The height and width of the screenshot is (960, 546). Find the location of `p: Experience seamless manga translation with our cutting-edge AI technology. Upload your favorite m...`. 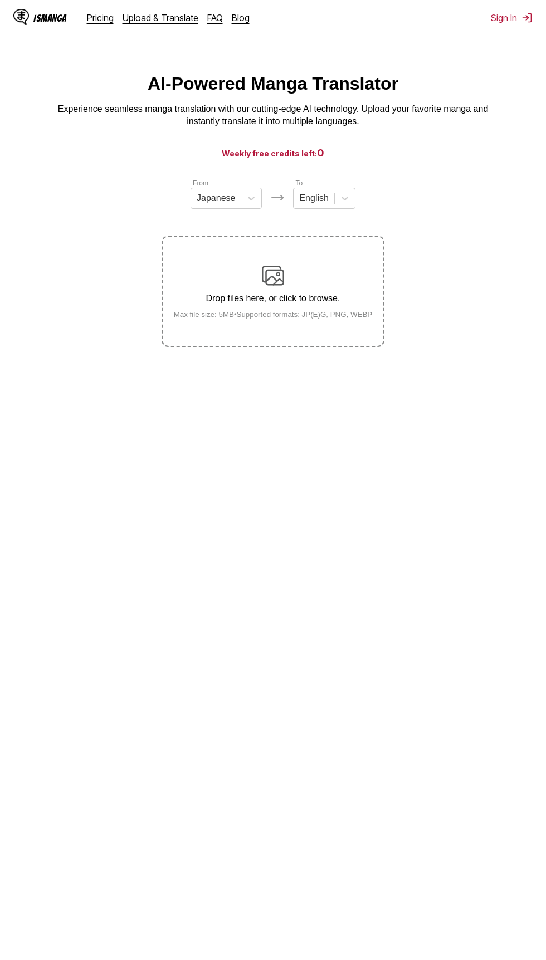

p: Experience seamless manga translation with our cutting-edge AI technology. Upload your favorite m... is located at coordinates (273, 115).